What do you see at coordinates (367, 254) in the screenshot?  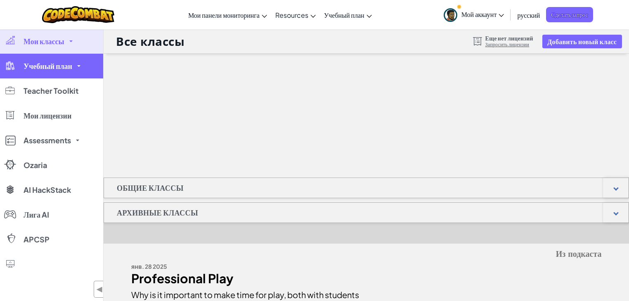 I see `h5: Из подкаста` at bounding box center [367, 254].